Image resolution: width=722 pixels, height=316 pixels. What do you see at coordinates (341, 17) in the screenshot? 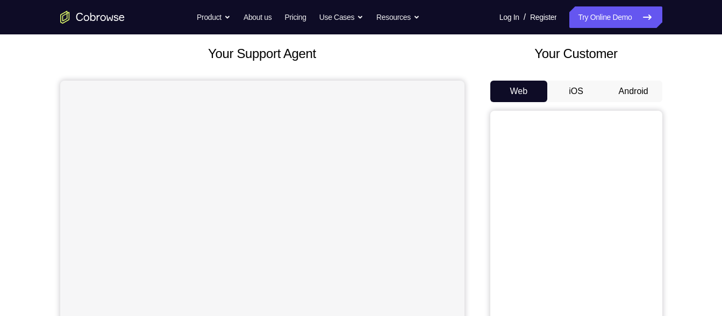
I see `button: Use Cases` at bounding box center [341, 17].